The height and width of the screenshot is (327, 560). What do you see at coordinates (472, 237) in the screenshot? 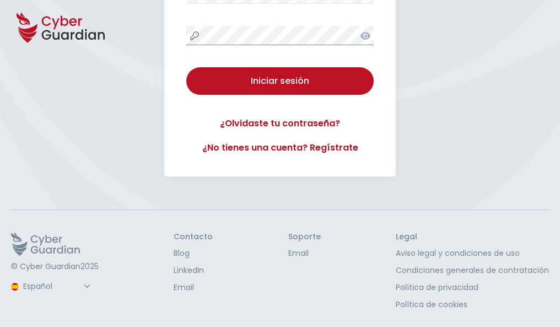
I see `h3: Legal` at bounding box center [472, 237].